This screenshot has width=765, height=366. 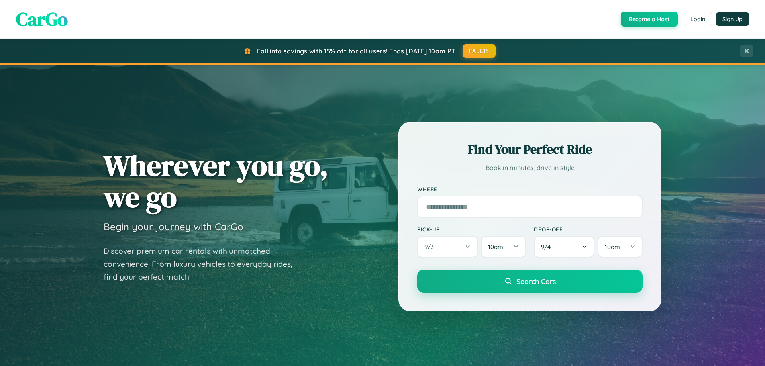 I want to click on button: 9/4, so click(x=564, y=247).